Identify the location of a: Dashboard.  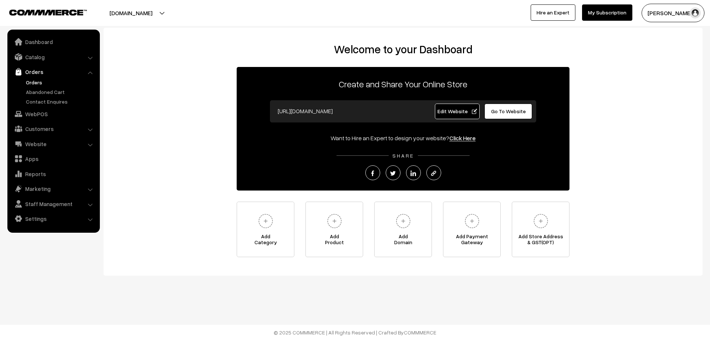
(53, 42).